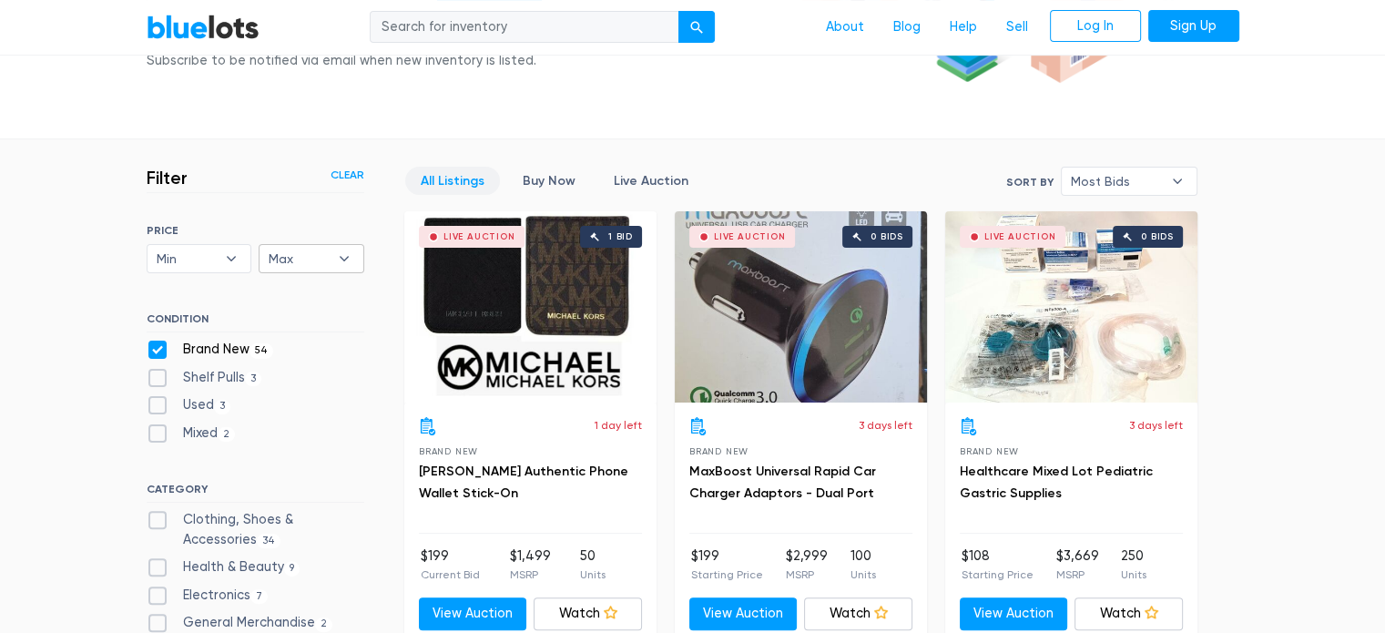 The image size is (1385, 633). I want to click on a: Help, so click(963, 27).